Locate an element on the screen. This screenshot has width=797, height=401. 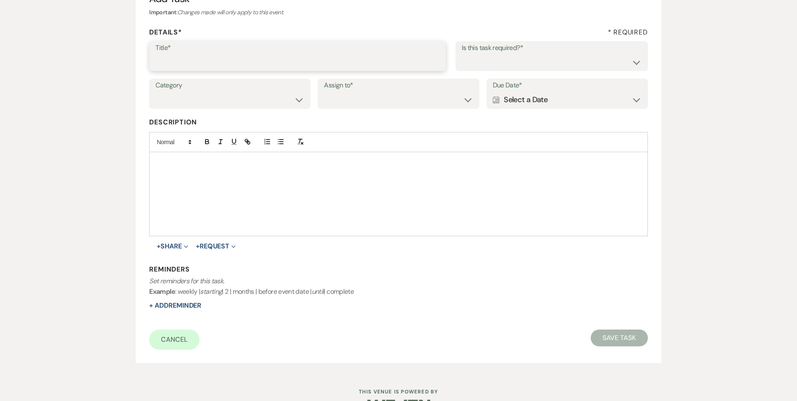
a: Cancel is located at coordinates (174, 339).